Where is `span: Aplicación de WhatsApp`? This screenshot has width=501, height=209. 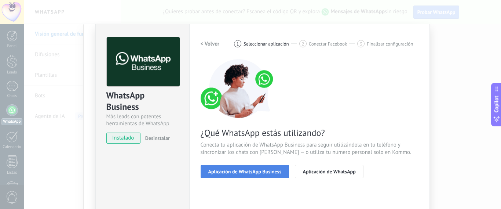
span: Aplicación de WhatsApp is located at coordinates (329, 171).